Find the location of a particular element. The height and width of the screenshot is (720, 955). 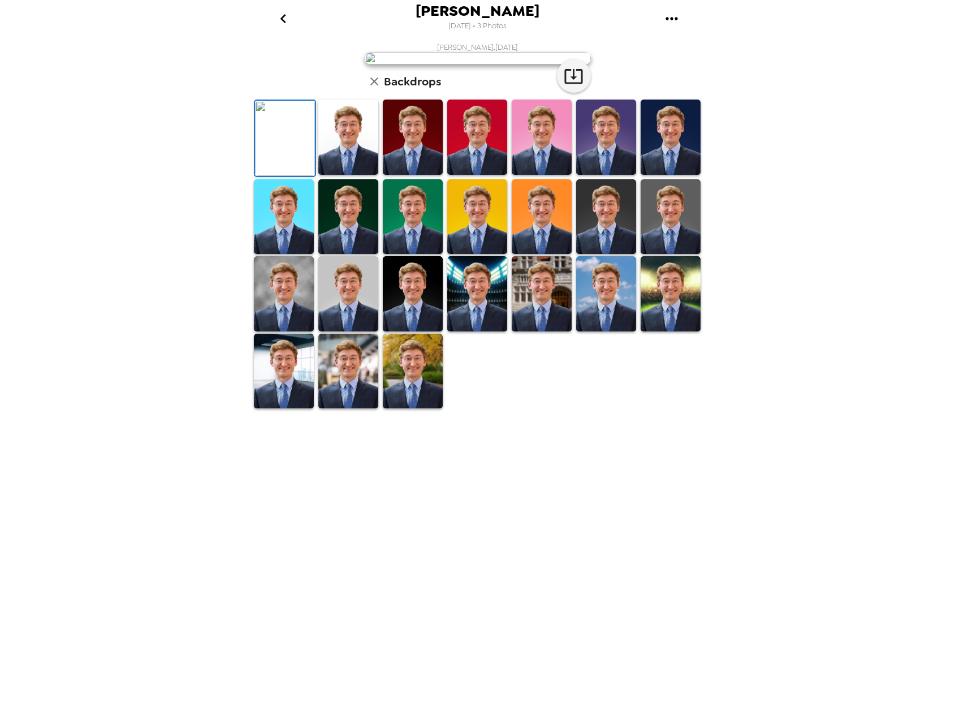

img: Original is located at coordinates (285, 138).